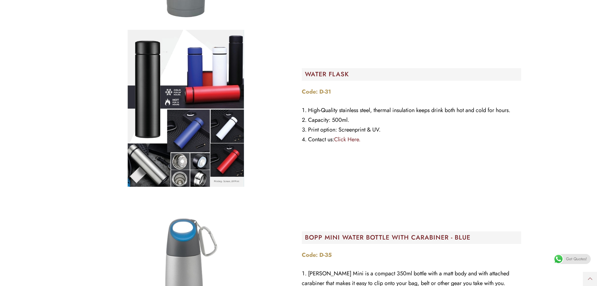  What do you see at coordinates (316, 92) in the screenshot?
I see `strong: Code: D-31` at bounding box center [316, 92].